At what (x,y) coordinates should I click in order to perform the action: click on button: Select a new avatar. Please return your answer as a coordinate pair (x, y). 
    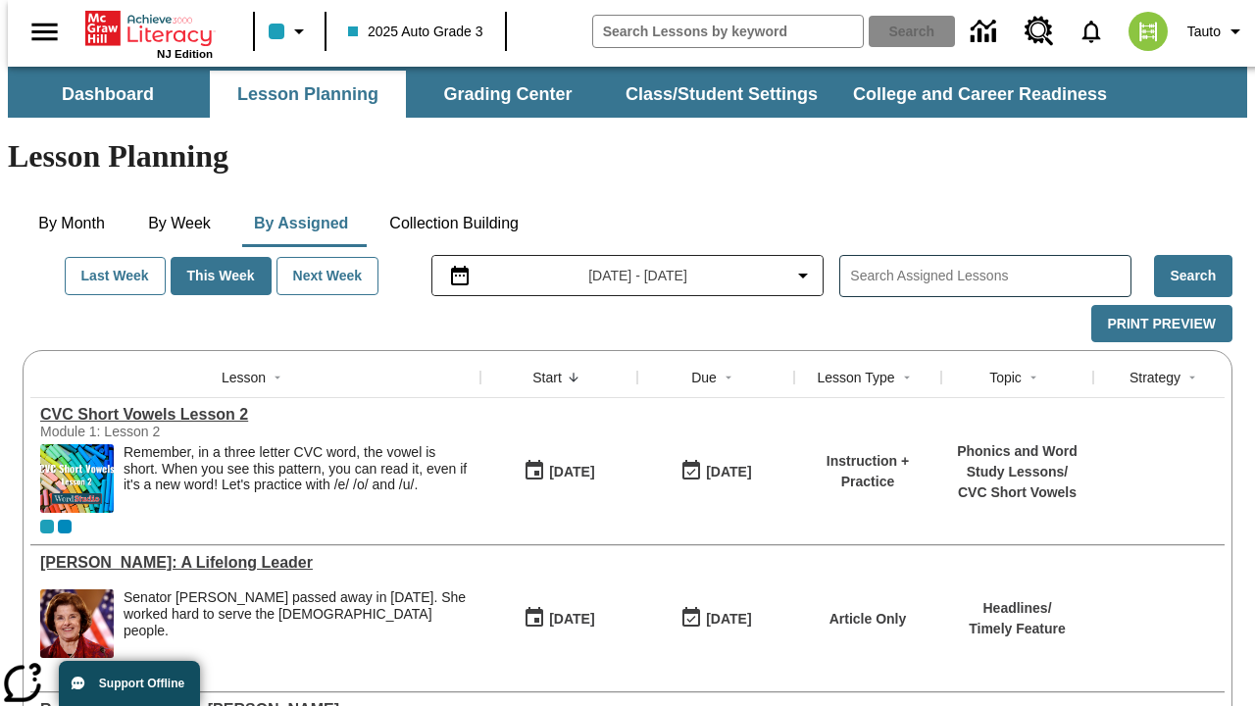
    Looking at the image, I should click on (1148, 31).